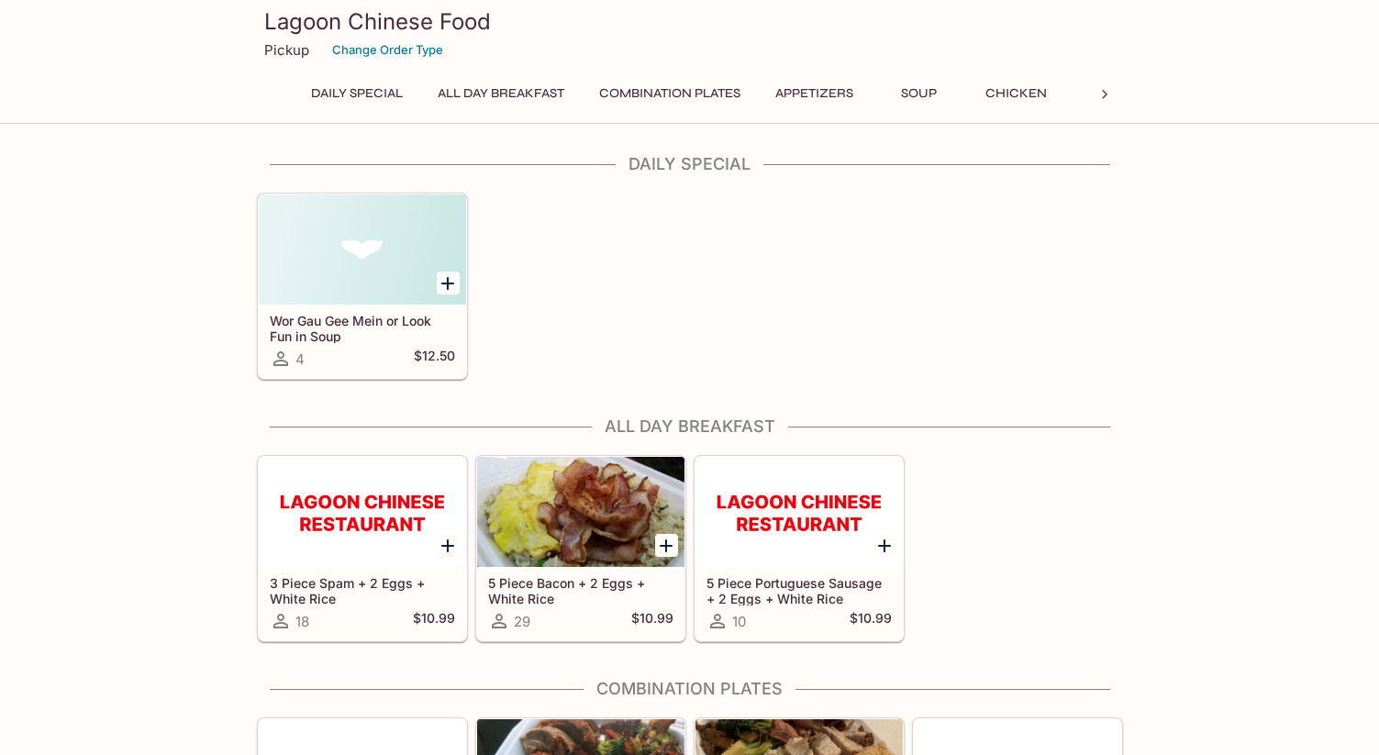  What do you see at coordinates (1114, 94) in the screenshot?
I see `button: Beef` at bounding box center [1114, 94].